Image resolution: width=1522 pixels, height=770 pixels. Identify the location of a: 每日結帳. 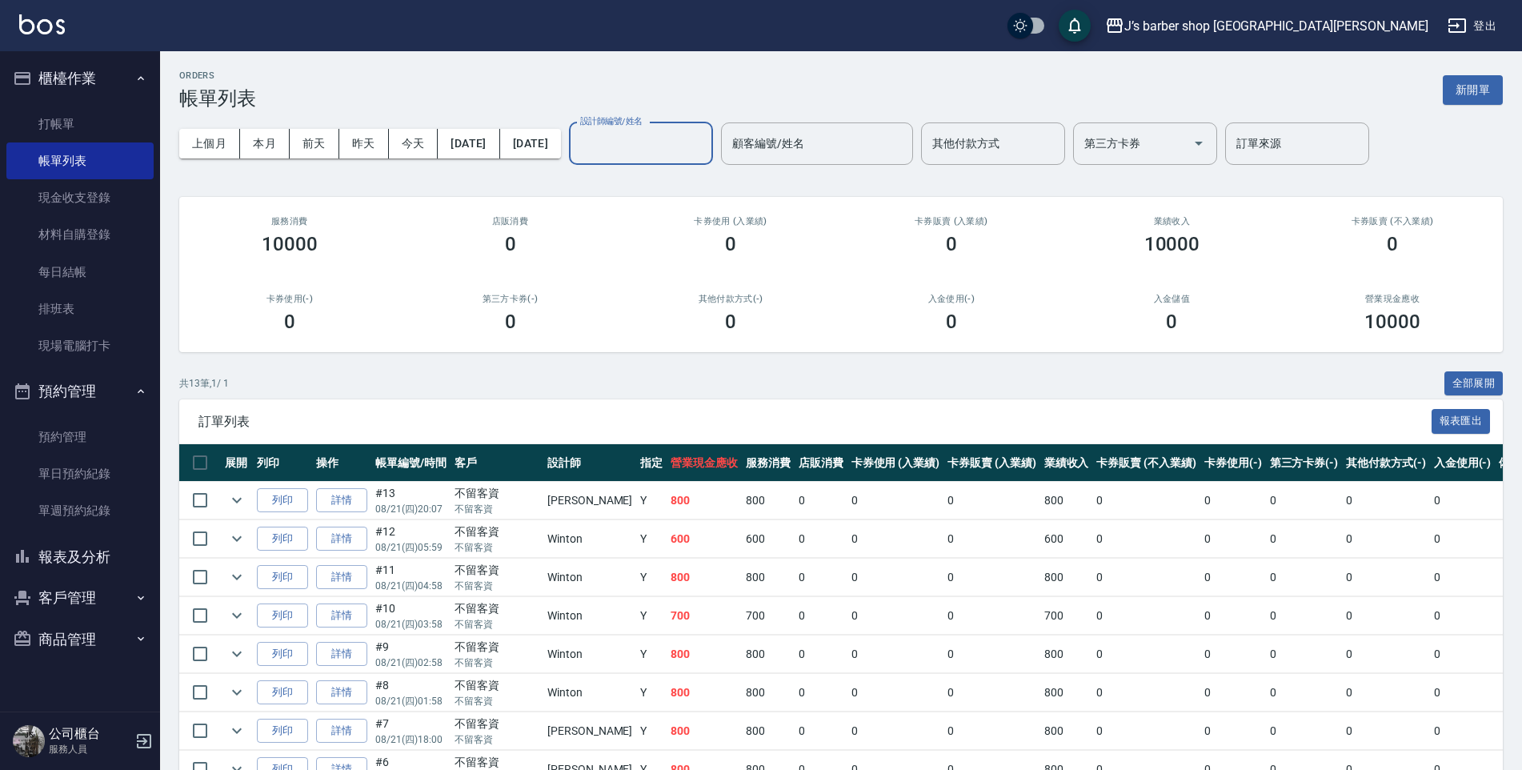
(80, 272).